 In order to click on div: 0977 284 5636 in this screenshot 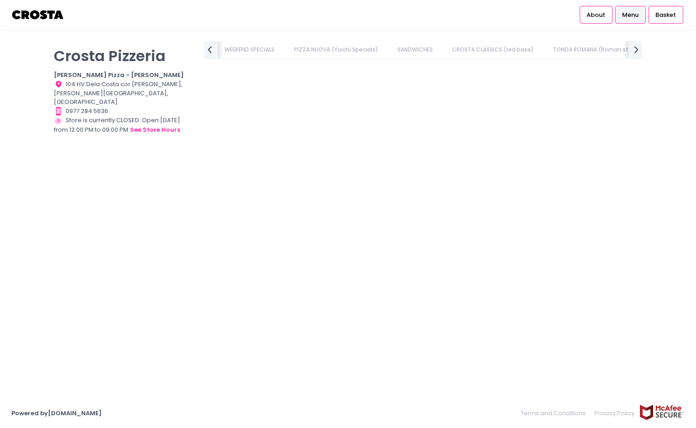, I will do `click(123, 111)`.